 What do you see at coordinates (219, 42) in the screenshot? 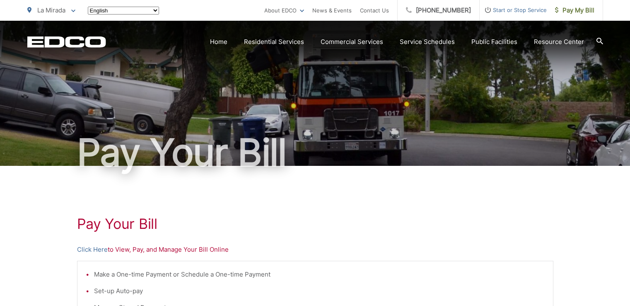
I see `a: Home` at bounding box center [219, 42].